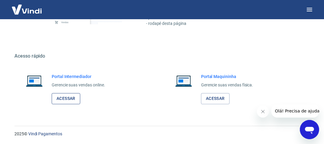 The width and height of the screenshot is (324, 144). Describe the element at coordinates (162, 134) in the screenshot. I see `p: 2025 ©` at that location.